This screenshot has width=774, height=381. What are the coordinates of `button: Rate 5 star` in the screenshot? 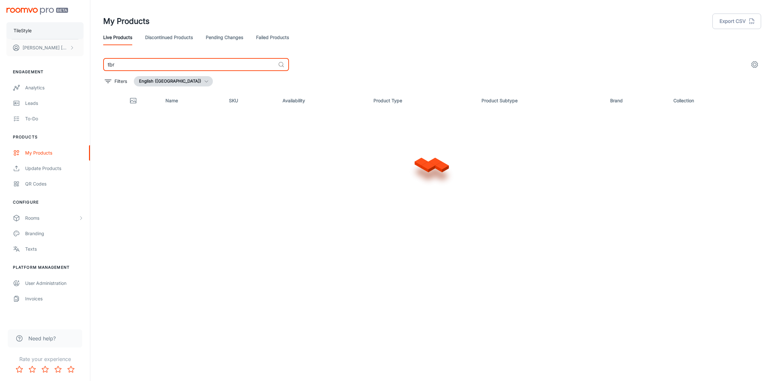 It's located at (71, 369).